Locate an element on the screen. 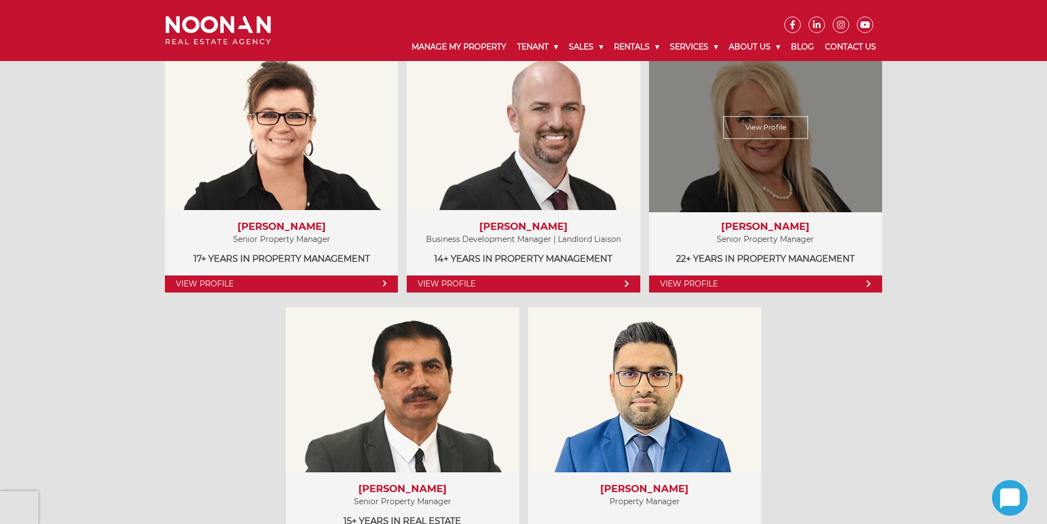  p: 14+ years in Property Management is located at coordinates (523, 258).